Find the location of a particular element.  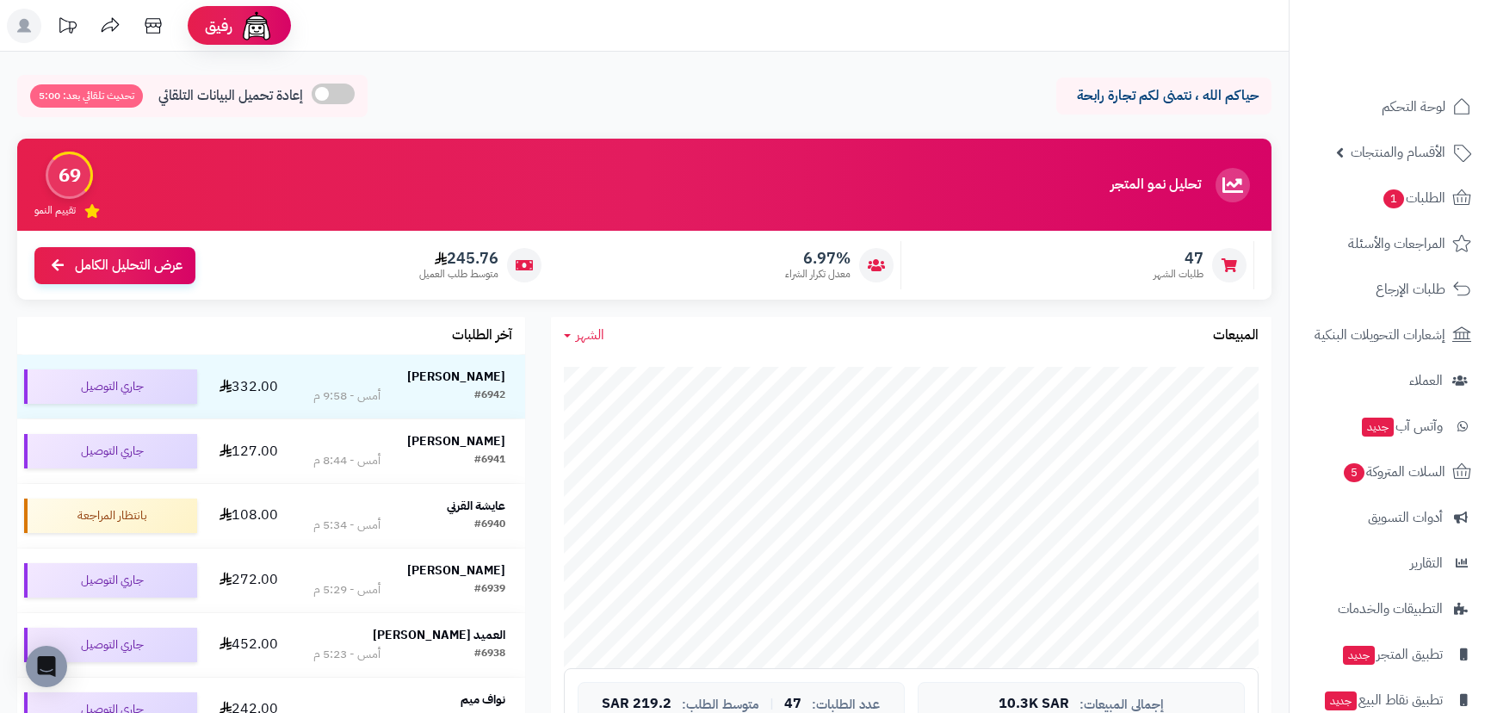

div: أمس - 5:29 م is located at coordinates (347, 590).